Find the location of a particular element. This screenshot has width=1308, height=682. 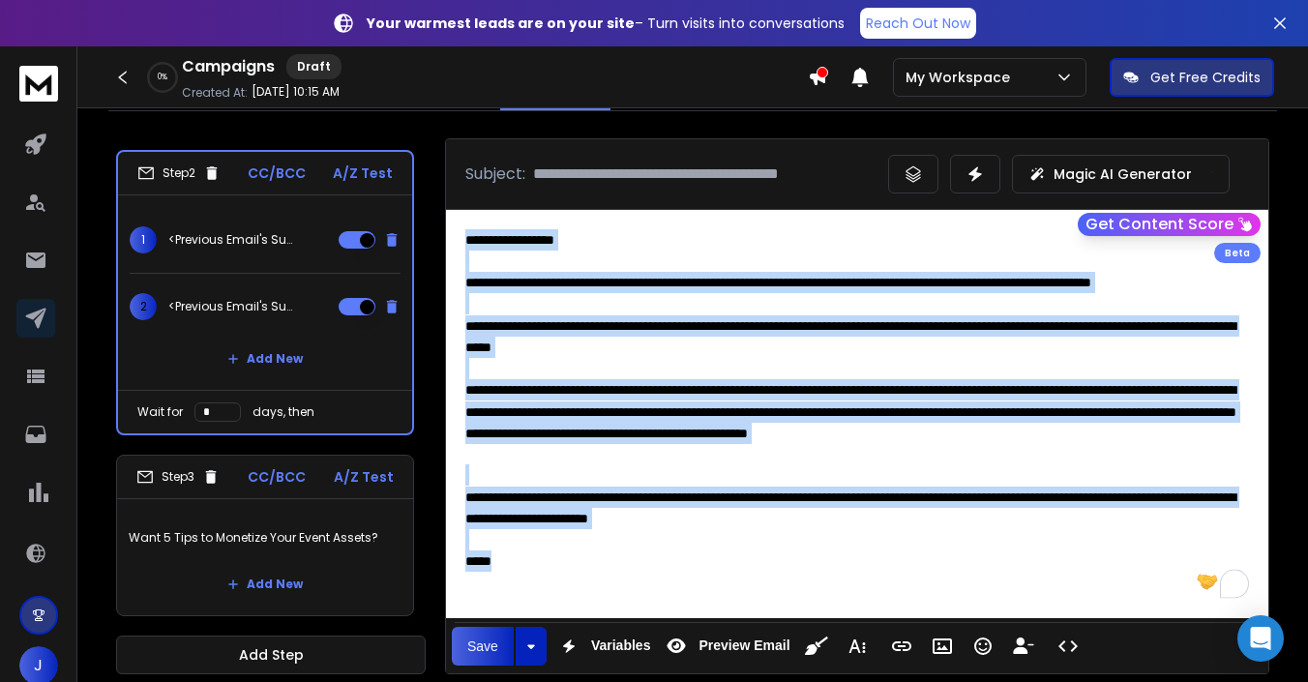

div: Open Intercom Messenger is located at coordinates (1260, 638).